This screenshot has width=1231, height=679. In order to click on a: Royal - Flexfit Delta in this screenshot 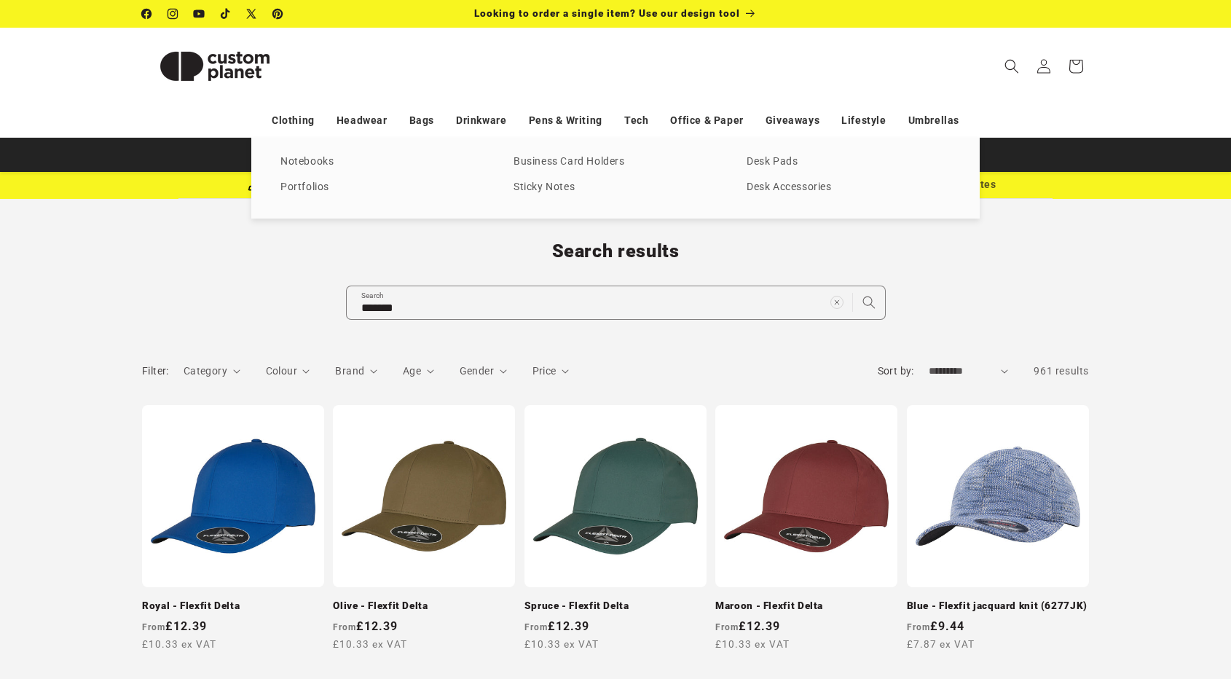, I will do `click(233, 606)`.